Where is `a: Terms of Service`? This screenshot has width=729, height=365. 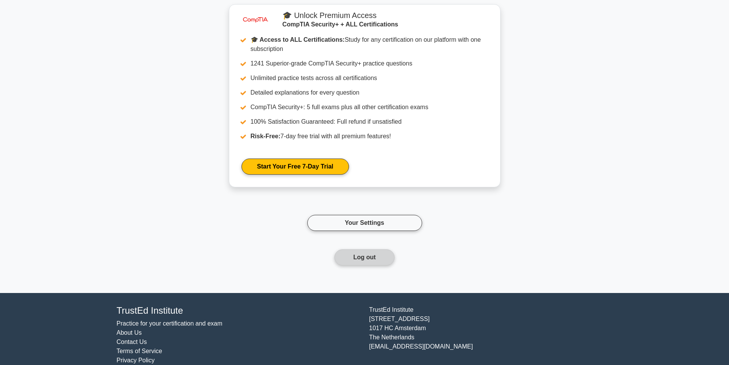 a: Terms of Service is located at coordinates (139, 351).